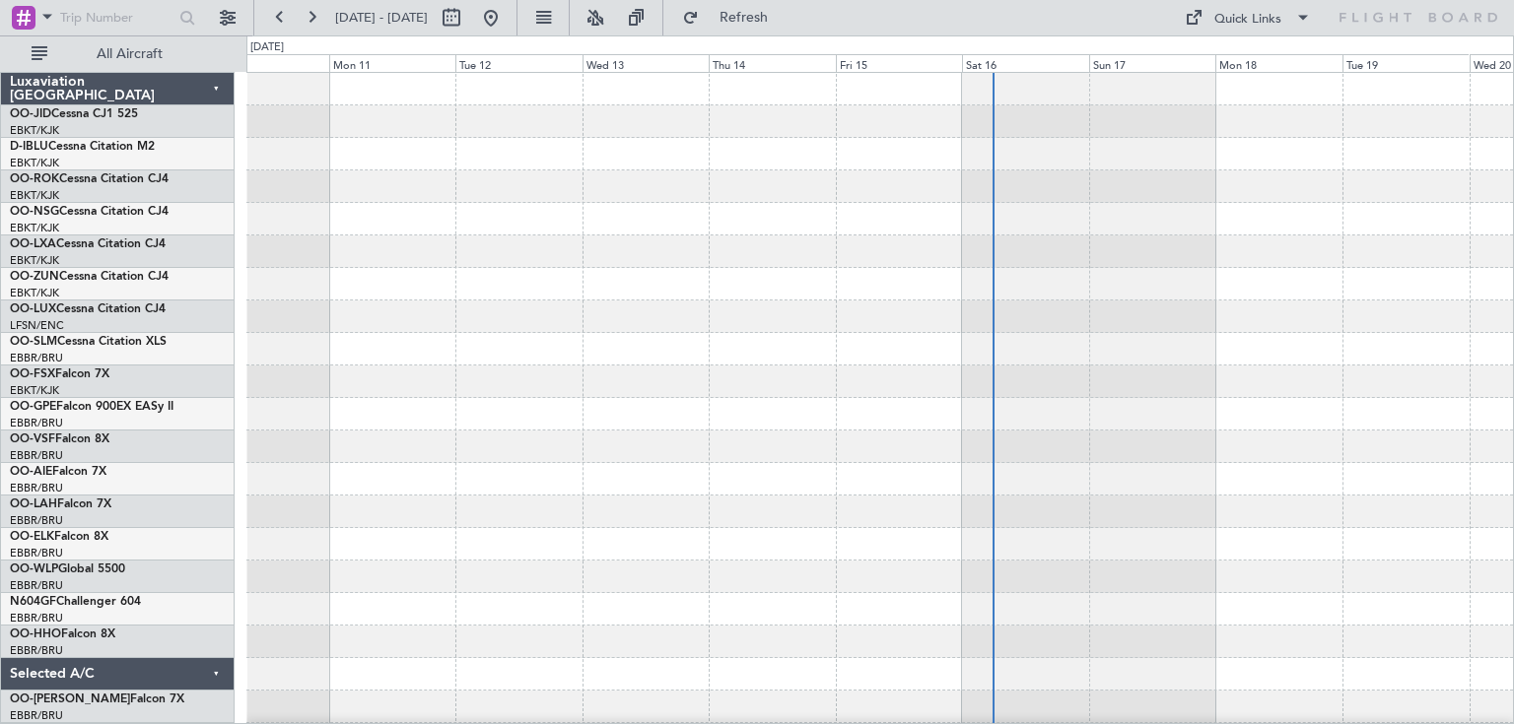 The image size is (1514, 724). Describe the element at coordinates (58, 472) in the screenshot. I see `a: OO-AIEFalcon 7X` at that location.